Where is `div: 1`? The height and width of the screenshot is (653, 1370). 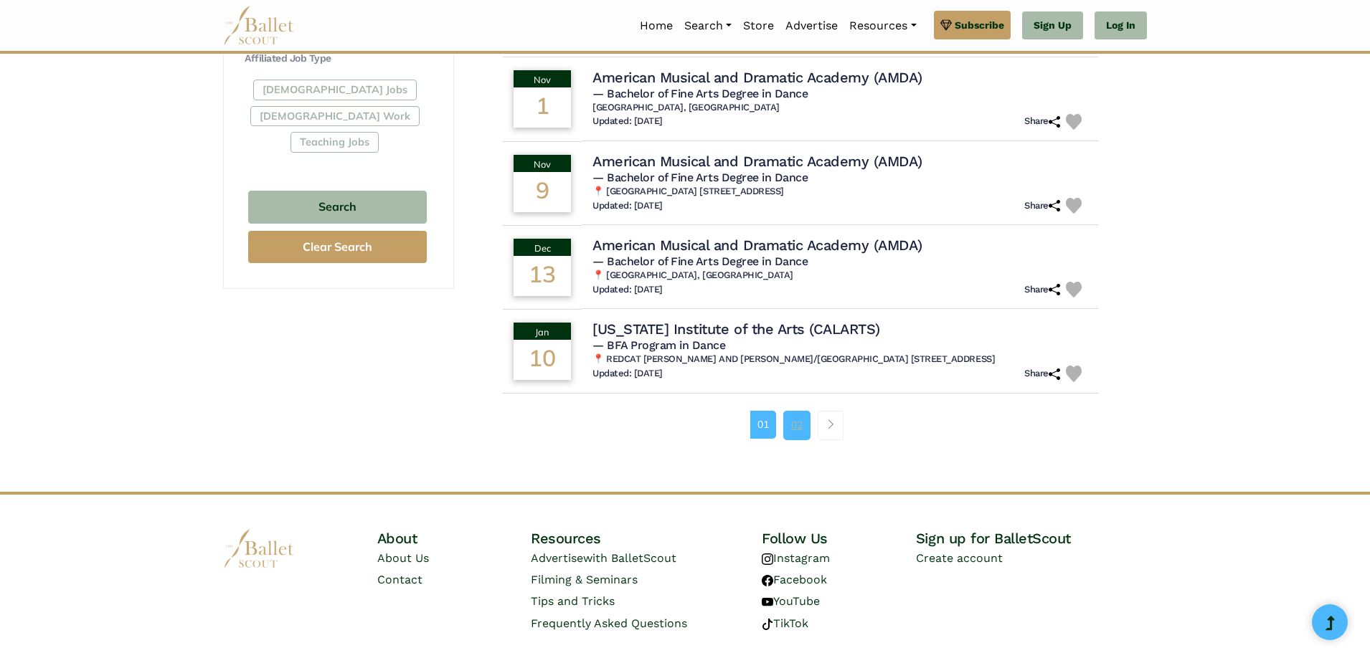
div: 1 is located at coordinates (542, 108).